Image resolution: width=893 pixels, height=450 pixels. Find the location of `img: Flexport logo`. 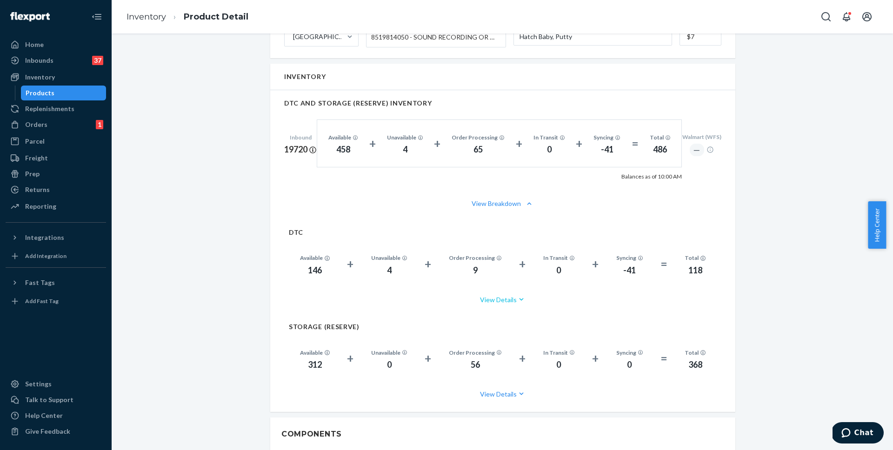

img: Flexport logo is located at coordinates (30, 17).